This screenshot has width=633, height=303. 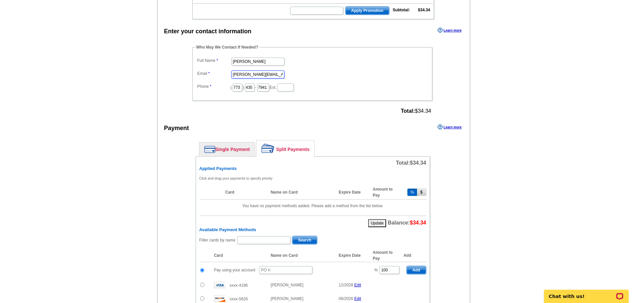 I want to click on span: xxxx-5626, so click(x=239, y=299).